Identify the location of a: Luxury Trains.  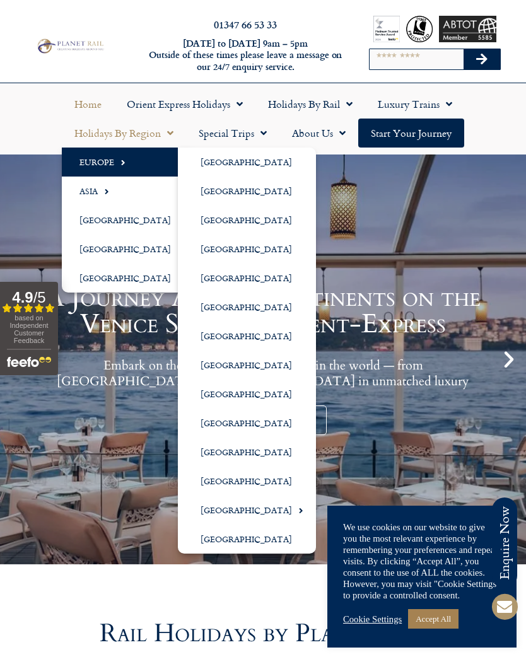
(415, 104).